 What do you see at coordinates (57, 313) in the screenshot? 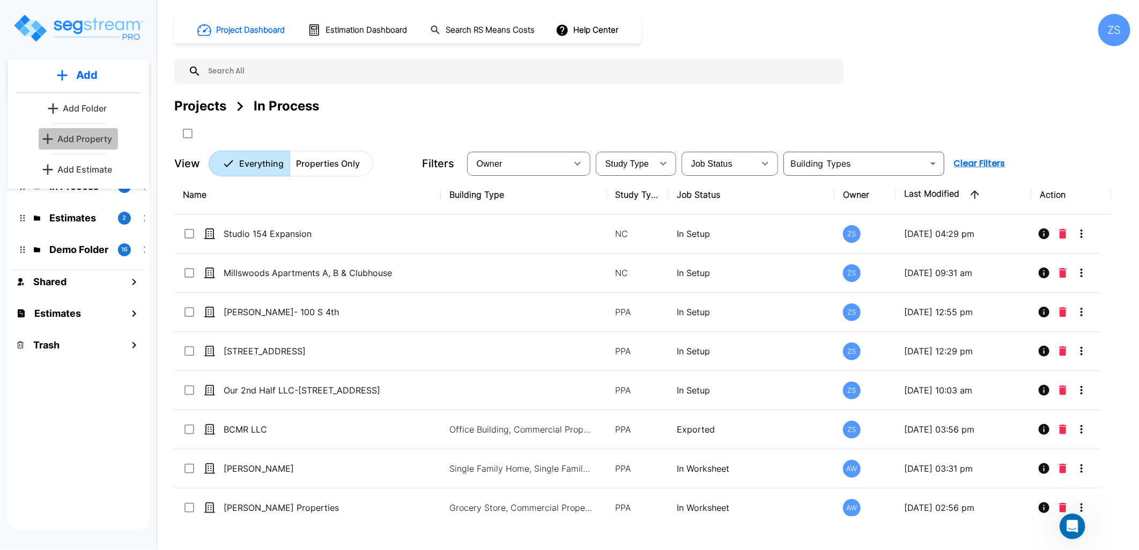
I see `h1: Estimates` at bounding box center [57, 313].